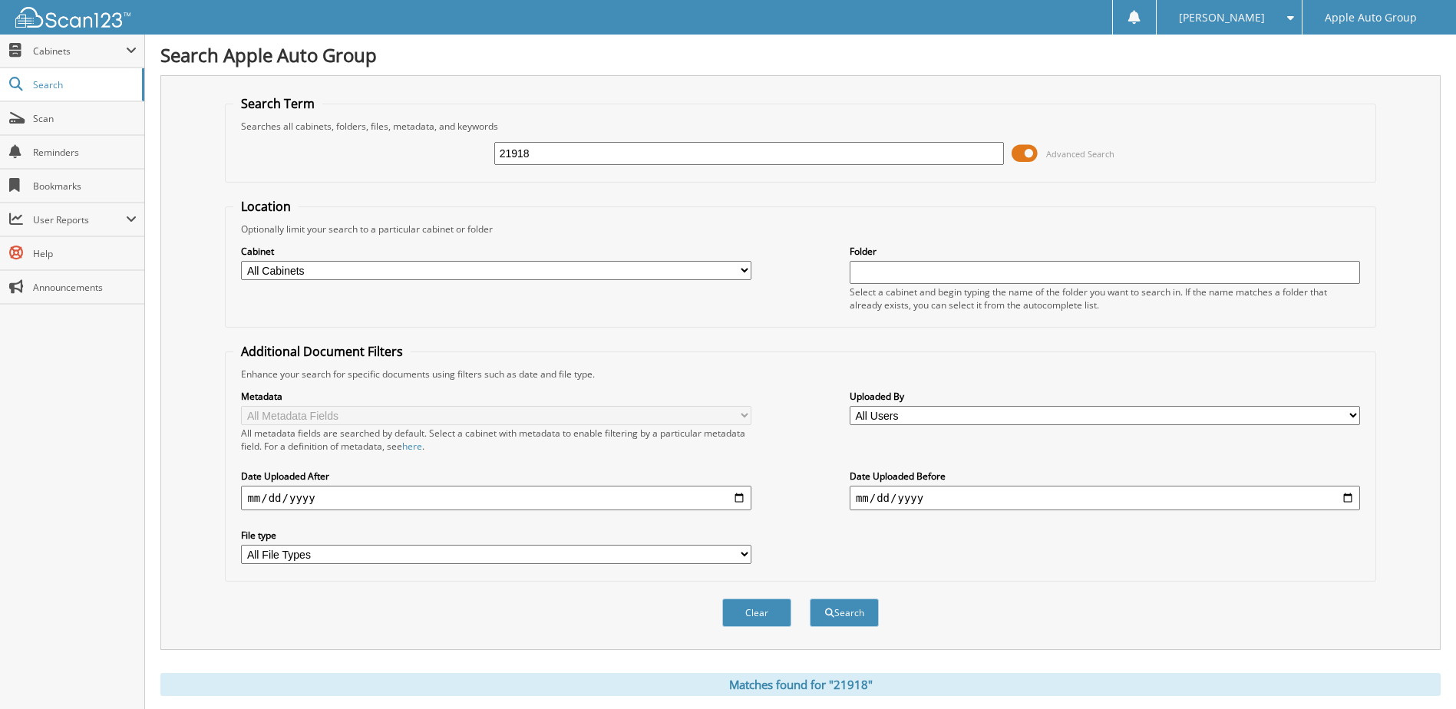 The image size is (1456, 709). Describe the element at coordinates (496, 476) in the screenshot. I see `label: Date Uploaded After` at that location.